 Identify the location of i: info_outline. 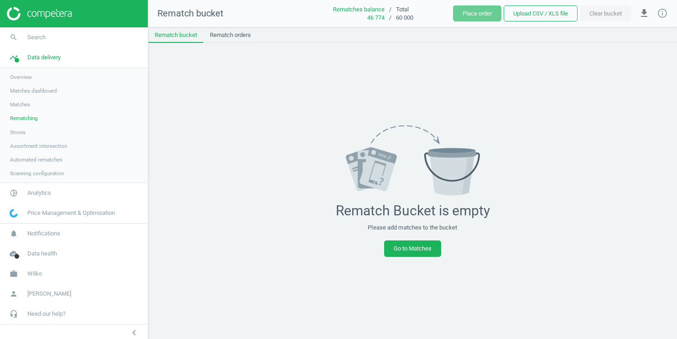
(663, 13).